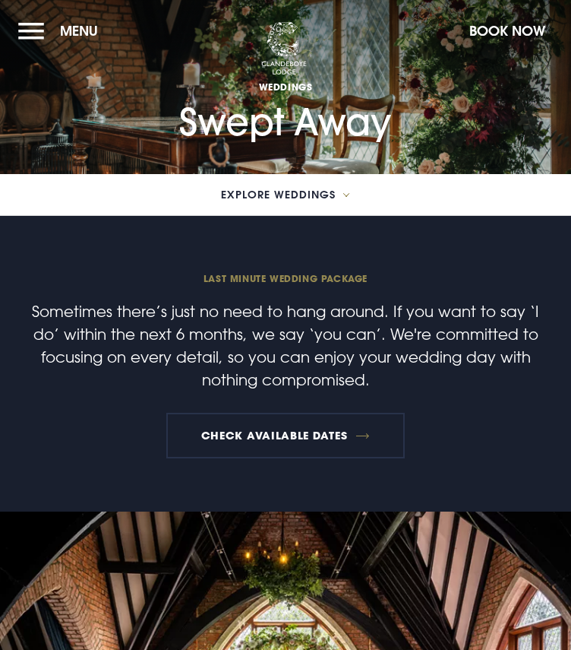  Describe the element at coordinates (278, 195) in the screenshot. I see `span: Explore Weddings` at that location.